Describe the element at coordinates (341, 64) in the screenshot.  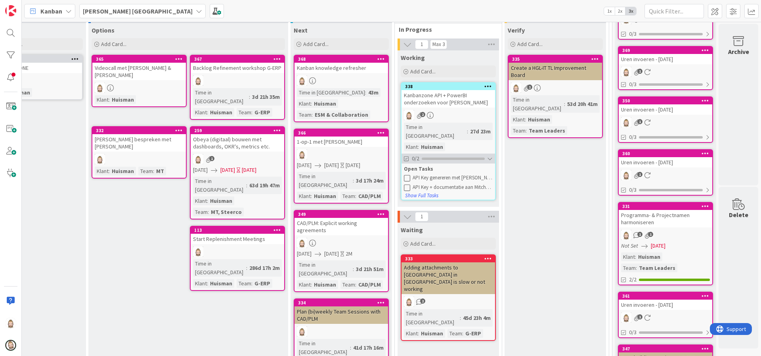
I see `div: 368Kanban knowledge refresher` at that location.